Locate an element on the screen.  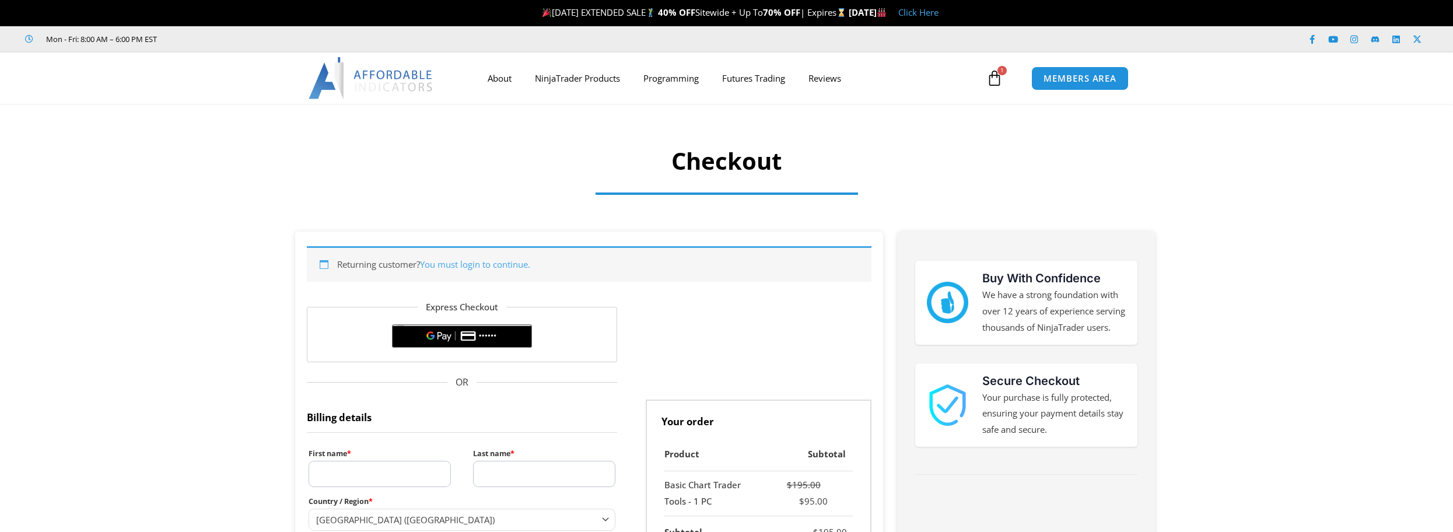
span: MEMBERS AREA is located at coordinates (1079, 78).